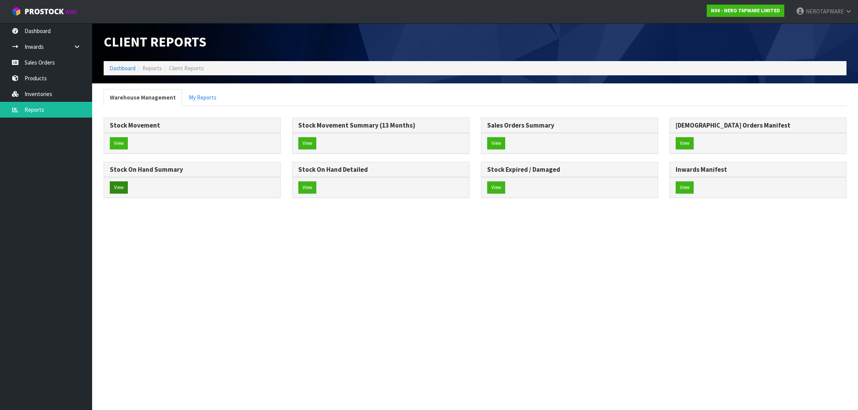 The height and width of the screenshot is (410, 858). I want to click on a: Dashboard, so click(123, 68).